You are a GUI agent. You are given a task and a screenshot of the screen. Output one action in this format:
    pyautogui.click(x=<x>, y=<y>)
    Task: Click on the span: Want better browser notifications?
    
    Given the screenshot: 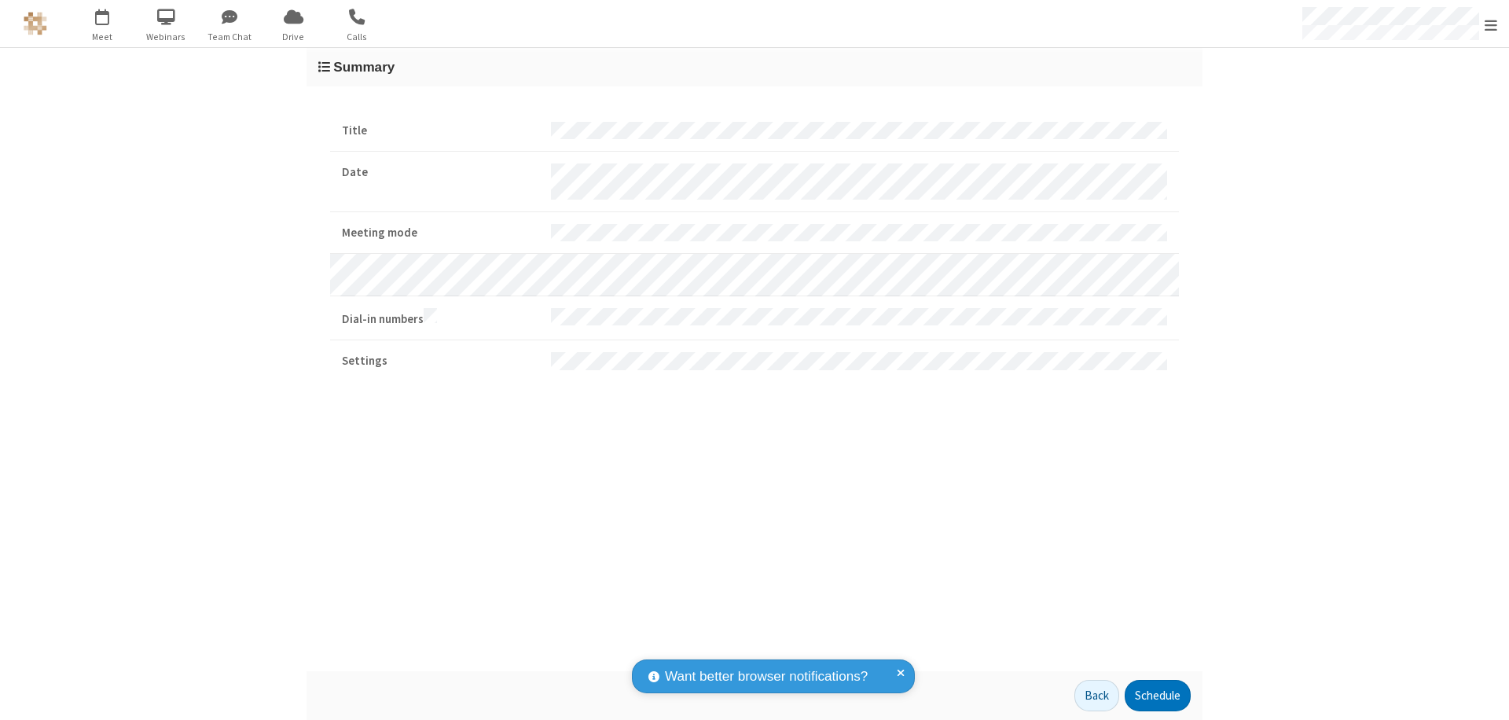 What is the action you would take?
    pyautogui.click(x=766, y=677)
    